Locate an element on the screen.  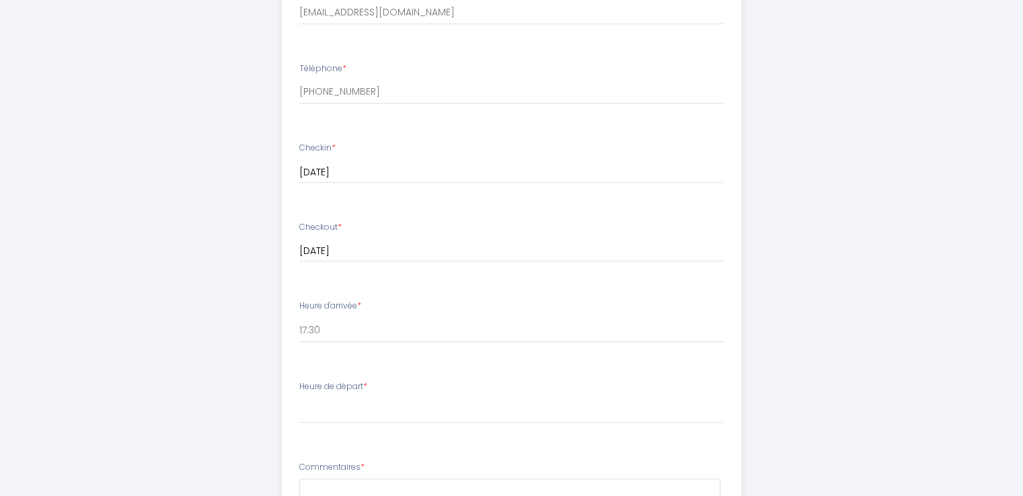
label: Checkin is located at coordinates (317, 148).